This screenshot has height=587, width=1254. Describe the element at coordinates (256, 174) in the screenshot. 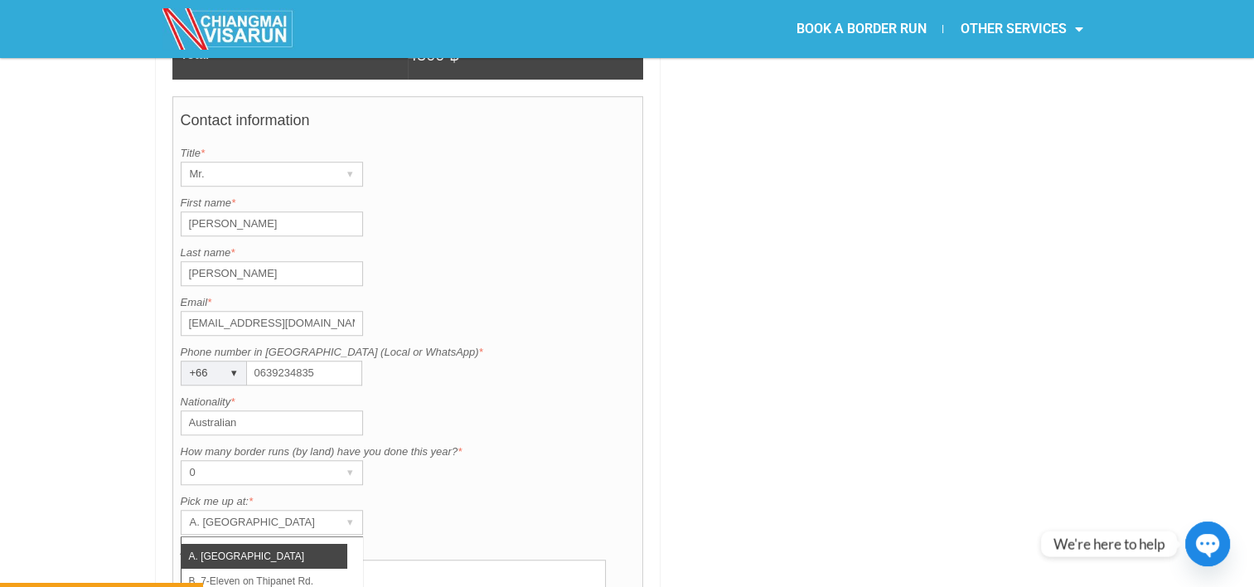

I see `div: Mr.` at that location.